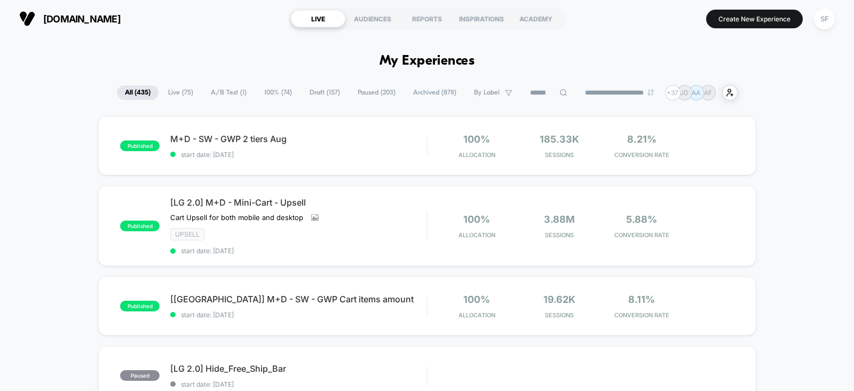 Image resolution: width=854 pixels, height=391 pixels. Describe the element at coordinates (696, 92) in the screenshot. I see `p: AA` at that location.